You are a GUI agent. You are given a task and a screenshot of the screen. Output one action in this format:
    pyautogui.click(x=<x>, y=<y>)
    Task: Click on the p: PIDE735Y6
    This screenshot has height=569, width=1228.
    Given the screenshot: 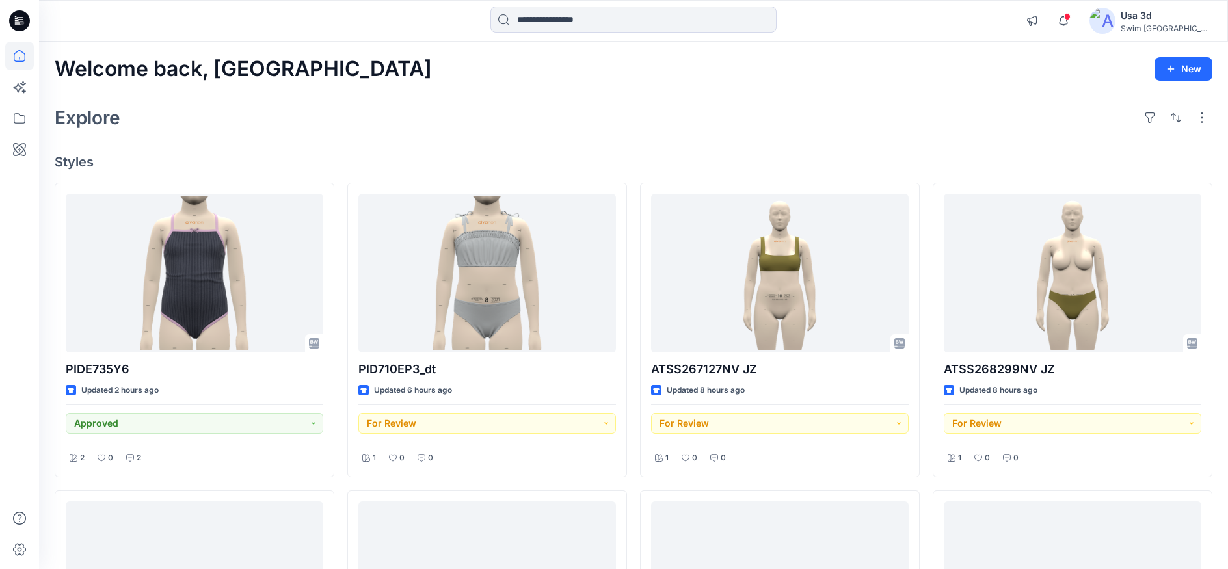 What is the action you would take?
    pyautogui.click(x=194, y=369)
    